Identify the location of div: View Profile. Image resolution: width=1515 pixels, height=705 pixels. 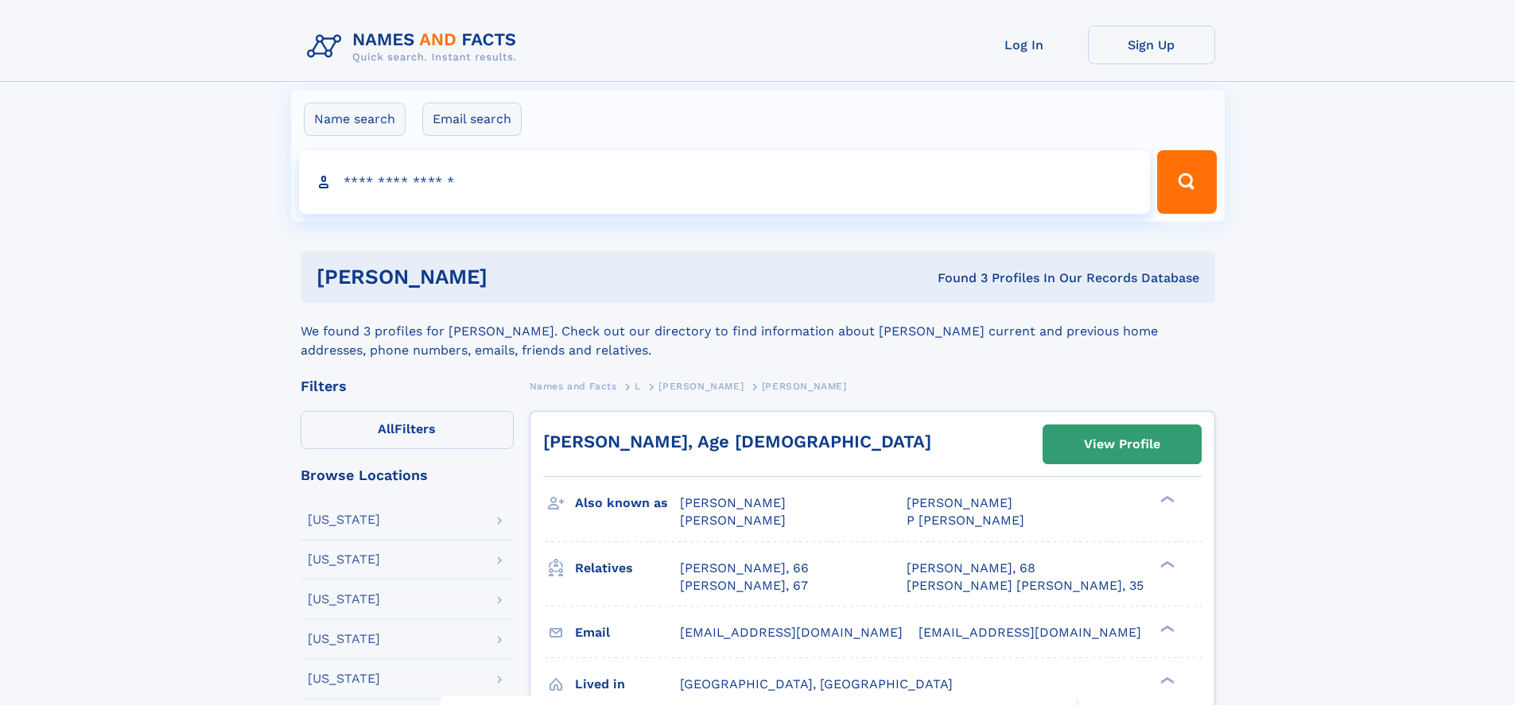
(1122, 445).